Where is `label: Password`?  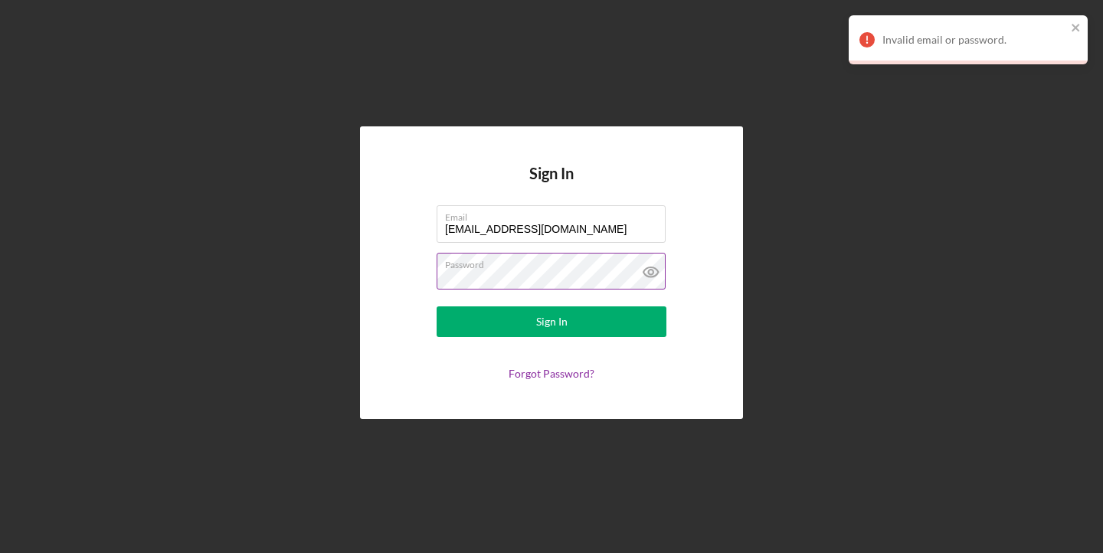 label: Password is located at coordinates (555, 262).